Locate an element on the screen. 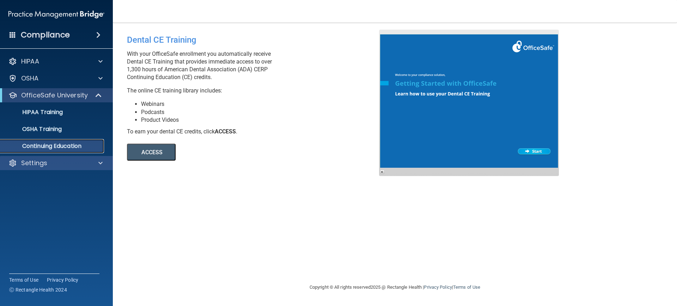 The height and width of the screenshot is (306, 677). p: With your OfficeSafe enrollment you automatically receive Dental CE Training that provides immedi... is located at coordinates (256, 66).